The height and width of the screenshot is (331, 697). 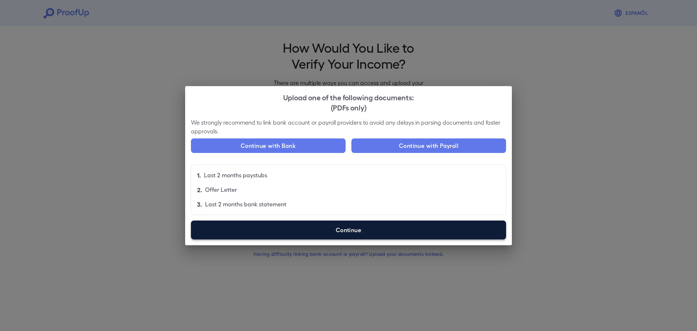 I want to click on div: (PDFs only), so click(x=348, y=107).